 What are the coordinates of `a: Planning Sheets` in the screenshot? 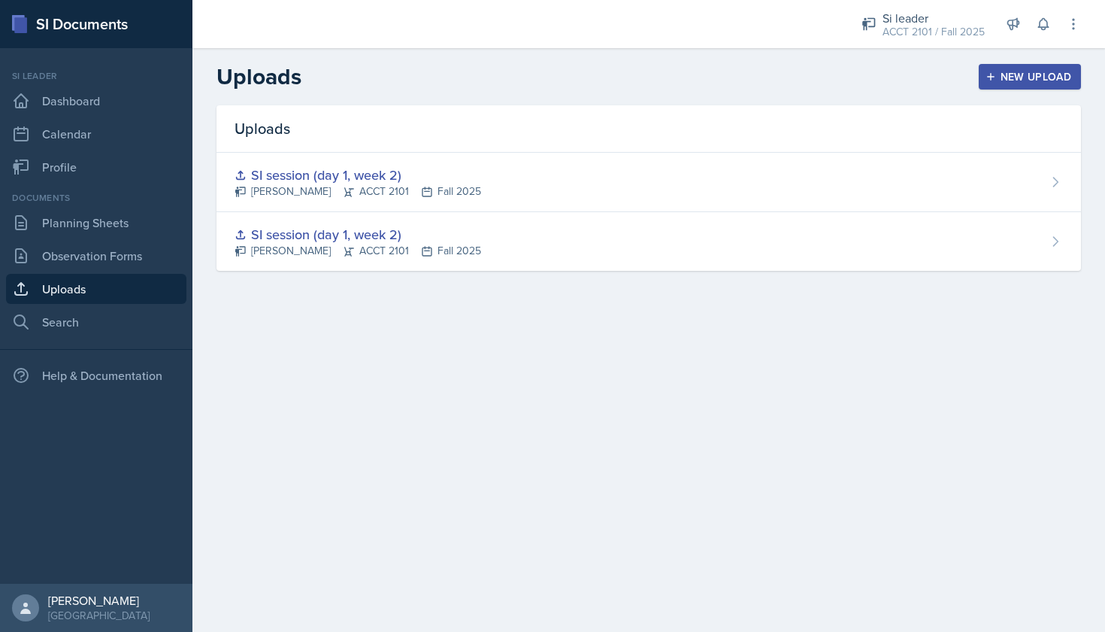 It's located at (96, 223).